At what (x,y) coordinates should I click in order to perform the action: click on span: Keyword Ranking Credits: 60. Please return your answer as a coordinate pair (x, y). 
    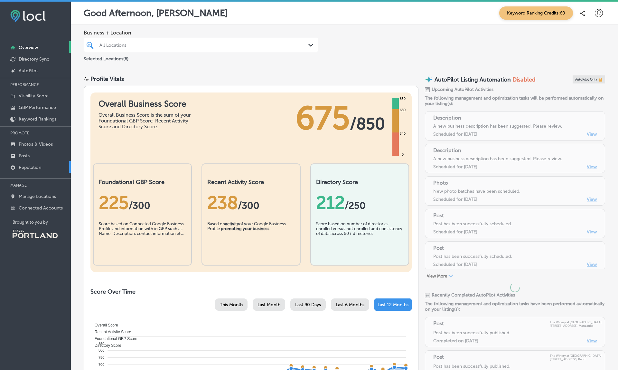
    Looking at the image, I should click on (536, 13).